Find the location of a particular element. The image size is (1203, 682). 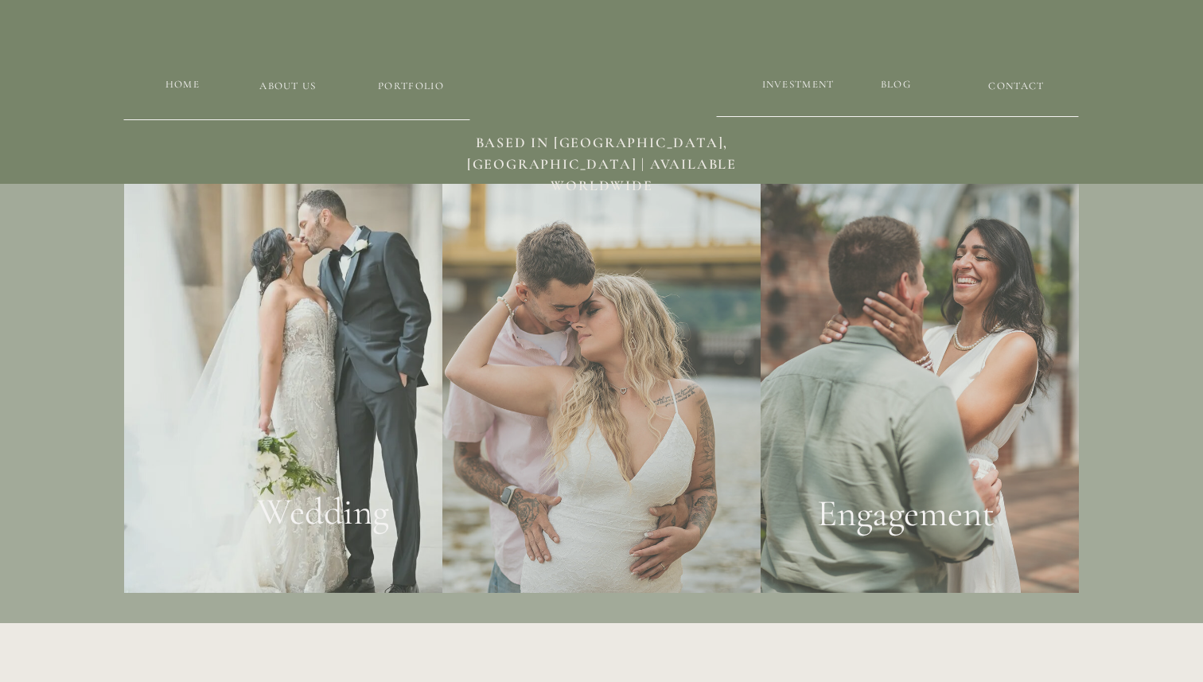

h3: blog is located at coordinates (896, 84).